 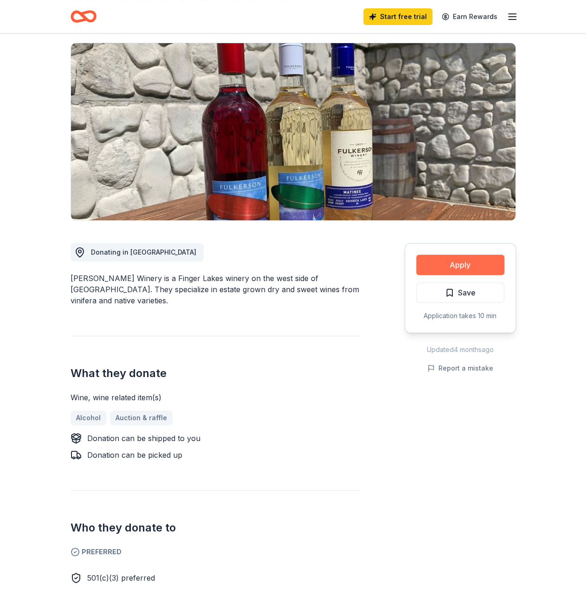 I want to click on a: Home, so click(x=83, y=16).